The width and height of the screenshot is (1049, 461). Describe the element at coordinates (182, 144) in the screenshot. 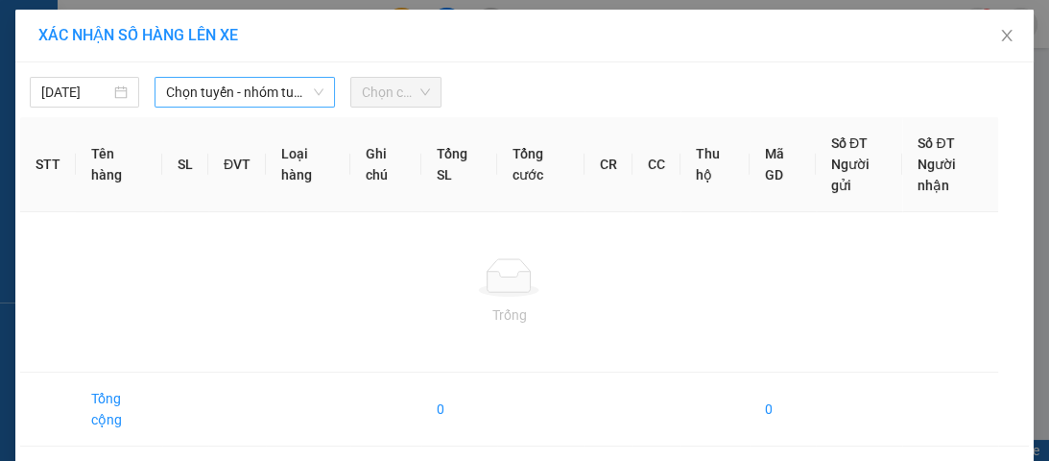

I see `div: Tên hàng: 1 bịt ( : 1 )` at that location.